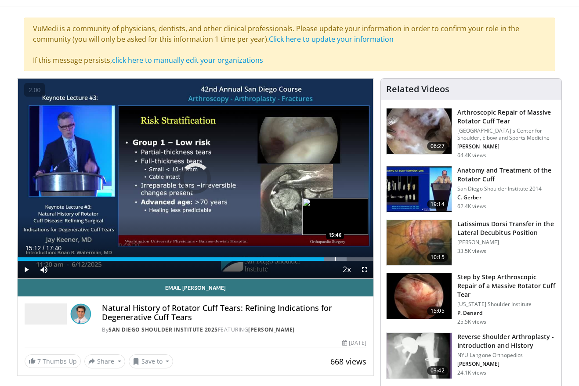  I want to click on a: 03:42 Reverse Shoulder Arthroplasty - Introduction and History NYU Langone Orthopedics [PERSON_NA..., so click(471, 356).